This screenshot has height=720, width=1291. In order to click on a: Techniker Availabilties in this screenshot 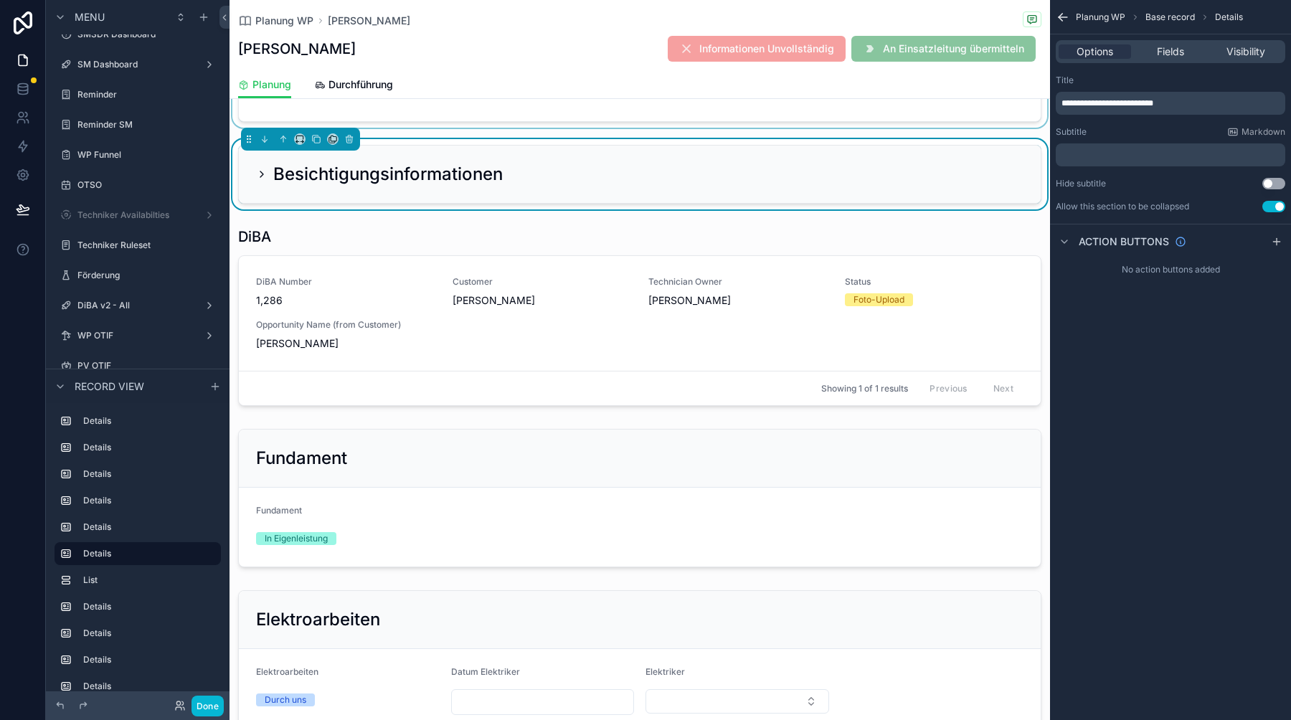, I will do `click(138, 215)`.